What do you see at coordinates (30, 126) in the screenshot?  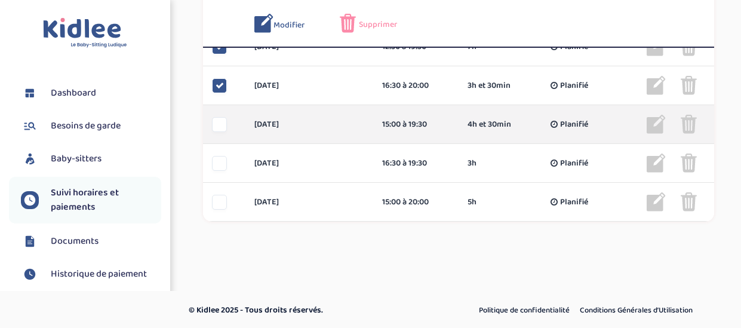 I see `img: besoin.svg` at bounding box center [30, 126].